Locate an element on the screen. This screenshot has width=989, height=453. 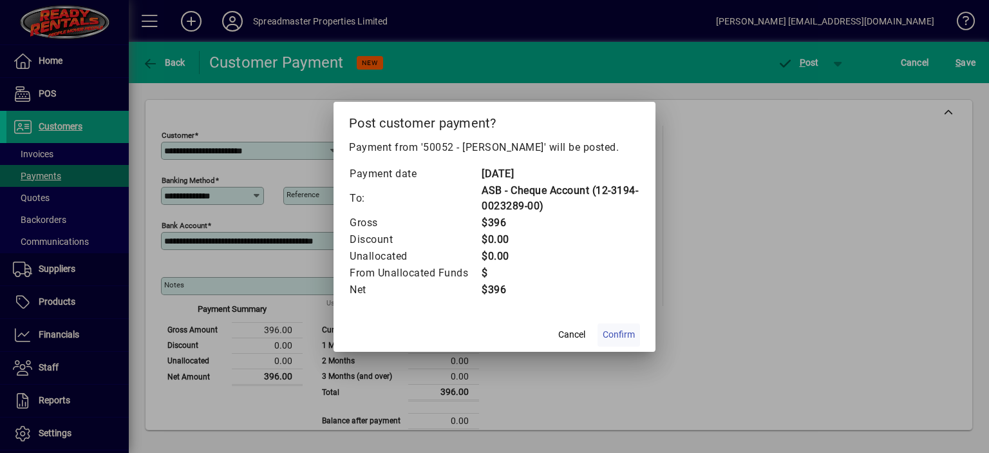
button: Cancel is located at coordinates (572, 335).